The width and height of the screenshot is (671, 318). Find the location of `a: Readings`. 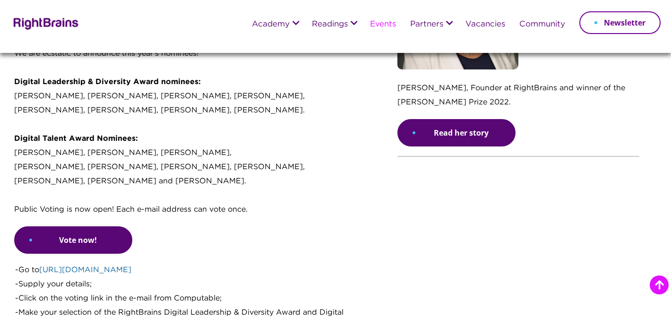

a: Readings is located at coordinates (330, 25).